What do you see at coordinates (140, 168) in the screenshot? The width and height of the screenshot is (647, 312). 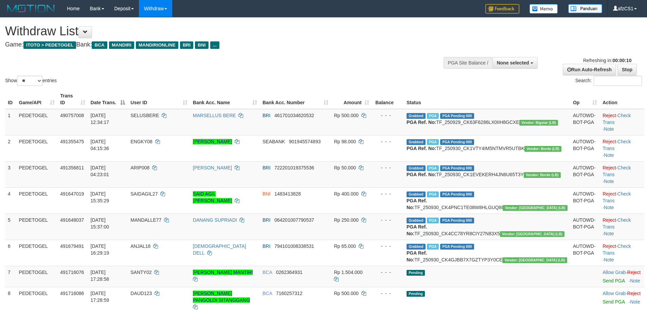 I see `span: ARIP008` at bounding box center [140, 168].